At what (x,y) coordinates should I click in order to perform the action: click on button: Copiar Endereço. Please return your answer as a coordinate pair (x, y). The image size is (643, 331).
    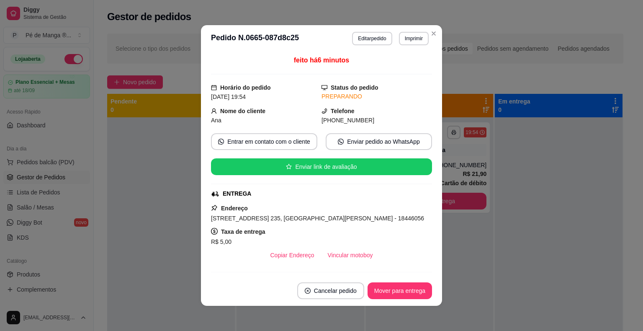
    Looking at the image, I should click on (292, 255).